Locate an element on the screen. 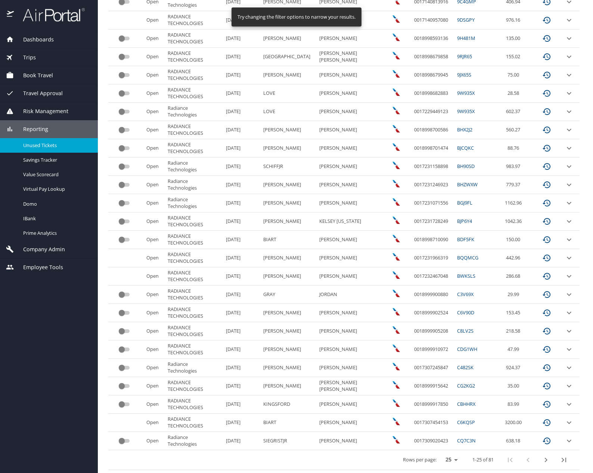 The width and height of the screenshot is (593, 473). span: Employee Tools is located at coordinates (38, 268).